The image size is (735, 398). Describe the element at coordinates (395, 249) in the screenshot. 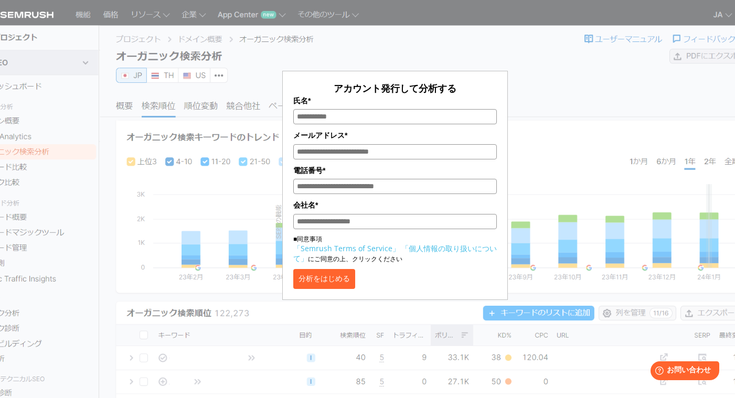

I see `p: ■同意事項 にご同意の上、クリックください` at that location.